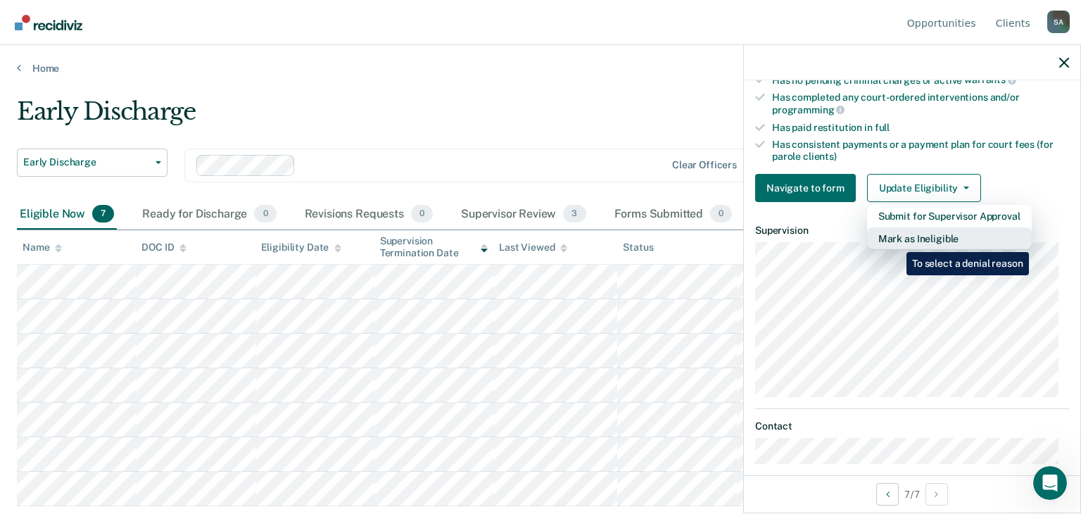  What do you see at coordinates (369, 215) in the screenshot?
I see `div: Revisions Requests` at bounding box center [369, 215].